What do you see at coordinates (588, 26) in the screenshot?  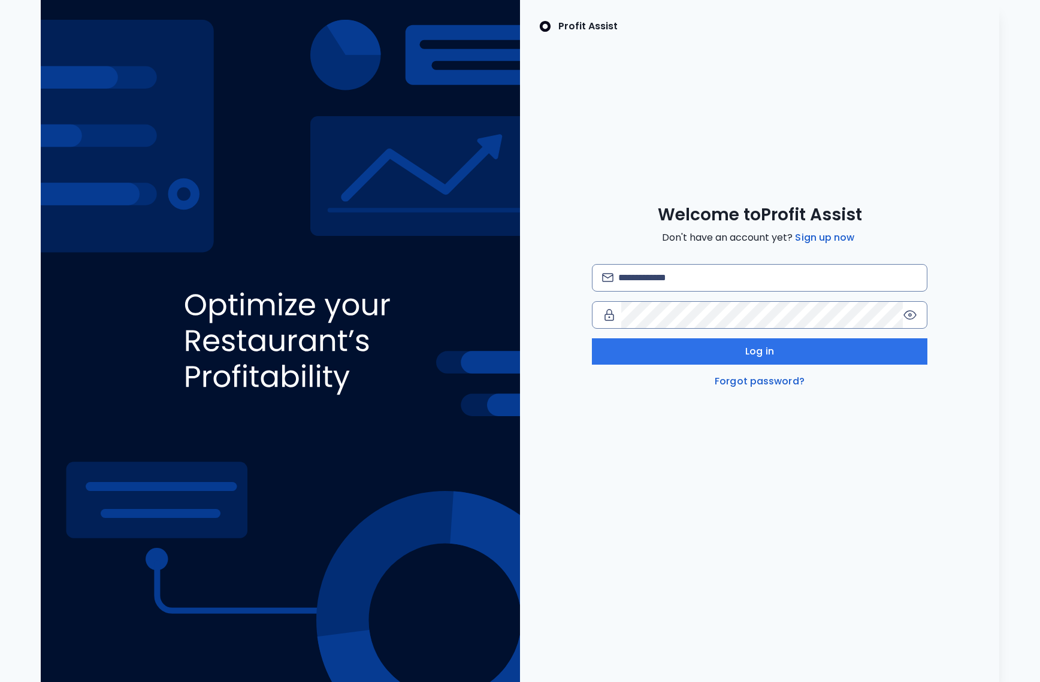 I see `p: Profit Assist` at bounding box center [588, 26].